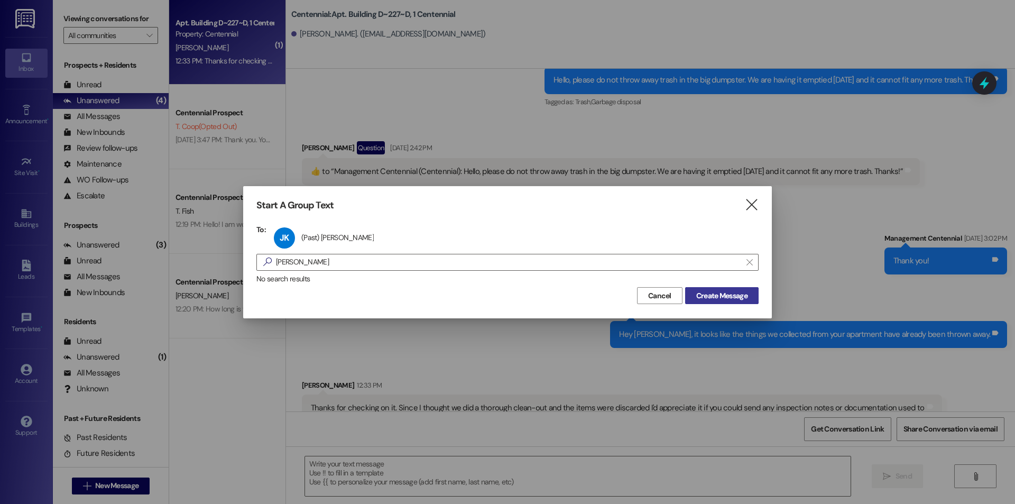 This screenshot has height=504, width=1015. Describe the element at coordinates (295, 205) in the screenshot. I see `h3: Start A Group Text` at that location.